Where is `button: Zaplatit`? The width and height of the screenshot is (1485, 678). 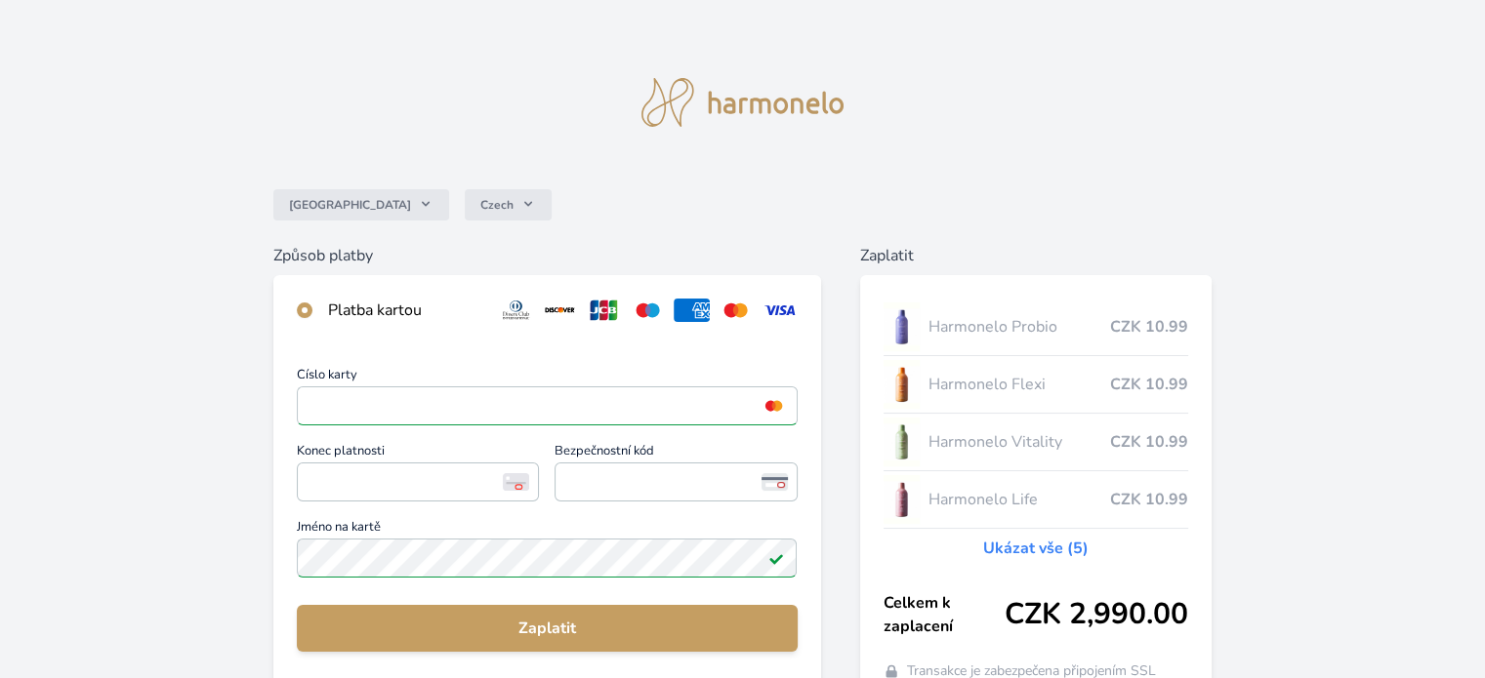 button: Zaplatit is located at coordinates (547, 629).